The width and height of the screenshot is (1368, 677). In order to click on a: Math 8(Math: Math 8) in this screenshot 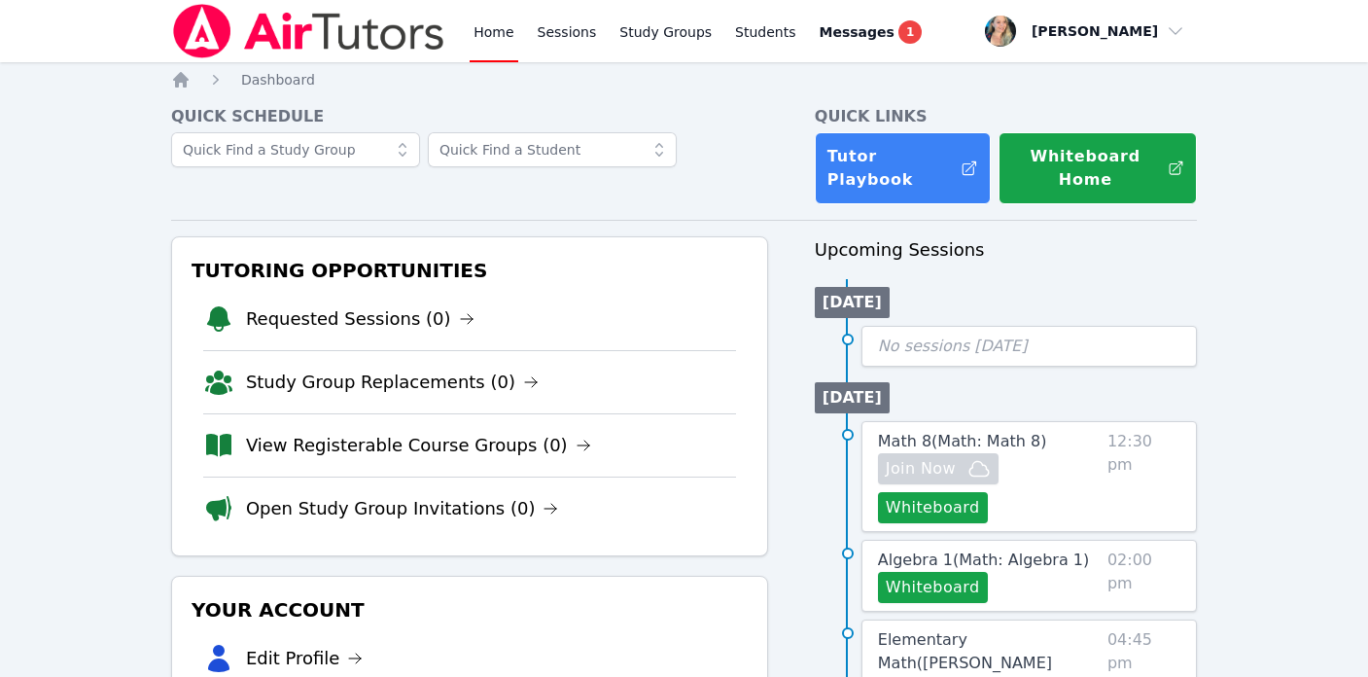, I will do `click(963, 441)`.